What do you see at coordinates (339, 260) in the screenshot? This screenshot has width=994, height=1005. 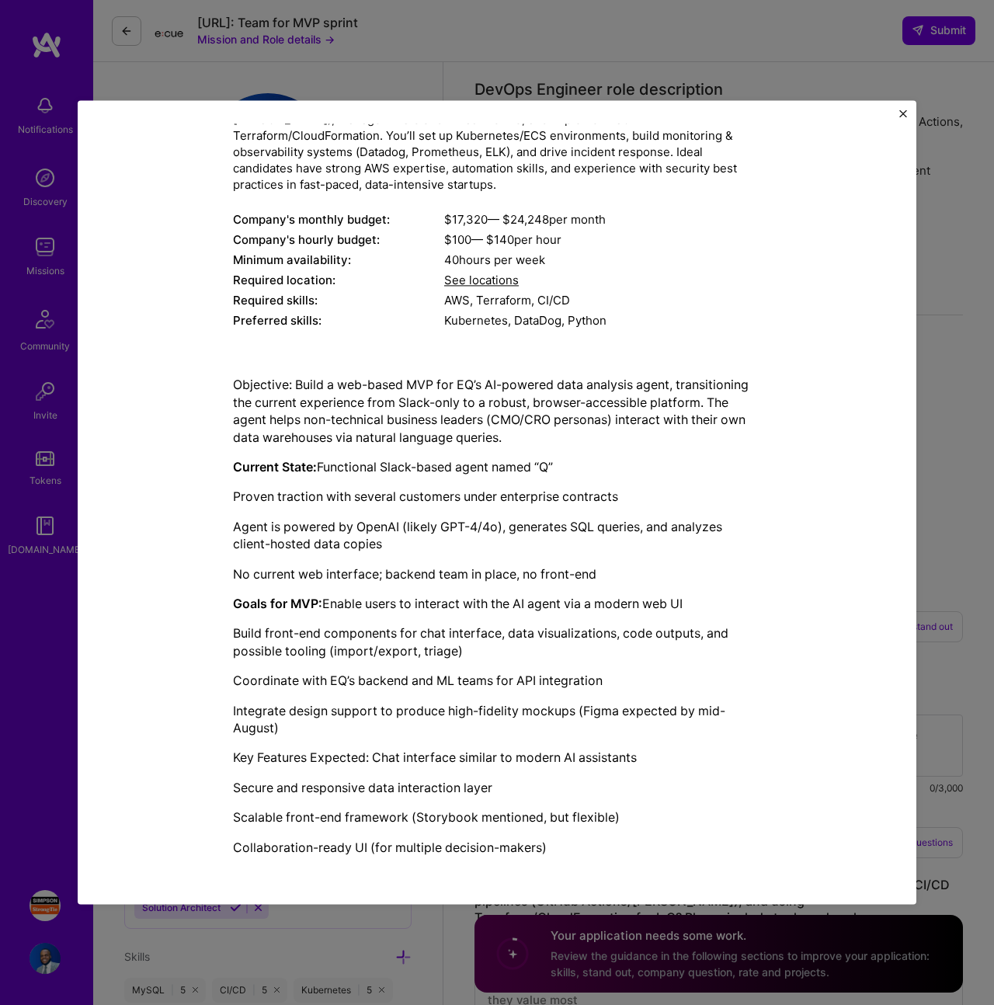 I see `div: Minimum availability:` at bounding box center [339, 260].